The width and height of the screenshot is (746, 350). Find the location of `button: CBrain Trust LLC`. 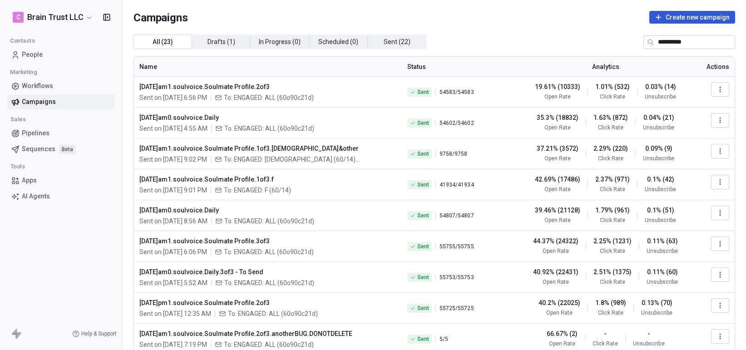

button: CBrain Trust LLC is located at coordinates (53, 17).